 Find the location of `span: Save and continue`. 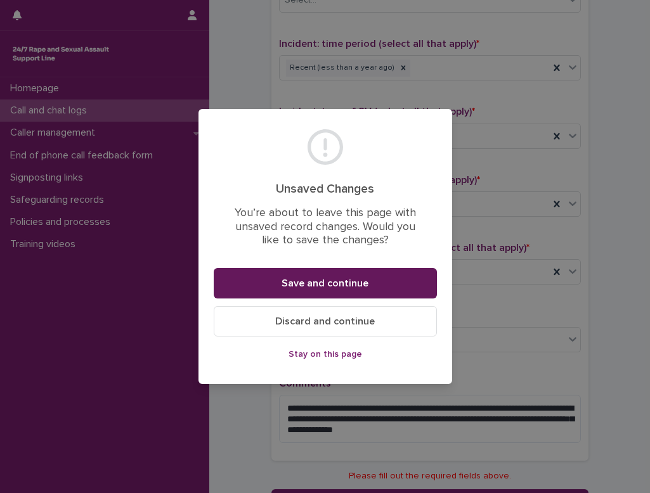

span: Save and continue is located at coordinates (325, 283).